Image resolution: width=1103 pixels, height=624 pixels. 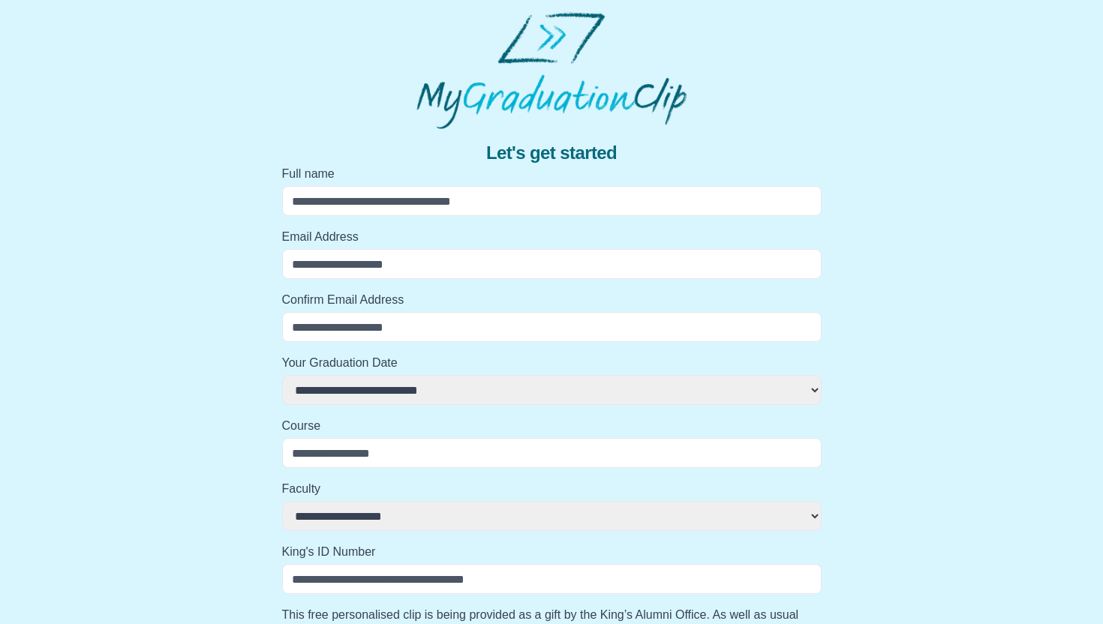 What do you see at coordinates (552, 552) in the screenshot?
I see `label: King's ID Number` at bounding box center [552, 552].